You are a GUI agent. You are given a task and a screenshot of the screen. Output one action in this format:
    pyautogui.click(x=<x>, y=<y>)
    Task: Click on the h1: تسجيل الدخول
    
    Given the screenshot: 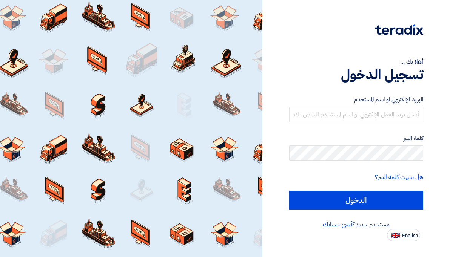 What is the action you would take?
    pyautogui.click(x=356, y=75)
    